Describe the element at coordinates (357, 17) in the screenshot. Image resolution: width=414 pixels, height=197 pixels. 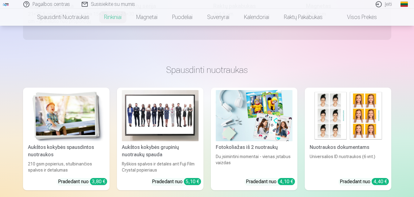
I see `a: Visos prekės` at that location.